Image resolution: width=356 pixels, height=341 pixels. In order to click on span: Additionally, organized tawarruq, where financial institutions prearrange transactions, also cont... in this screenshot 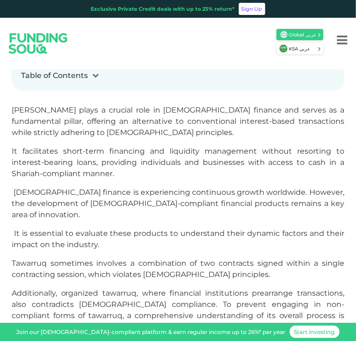, I will do `click(178, 310)`.